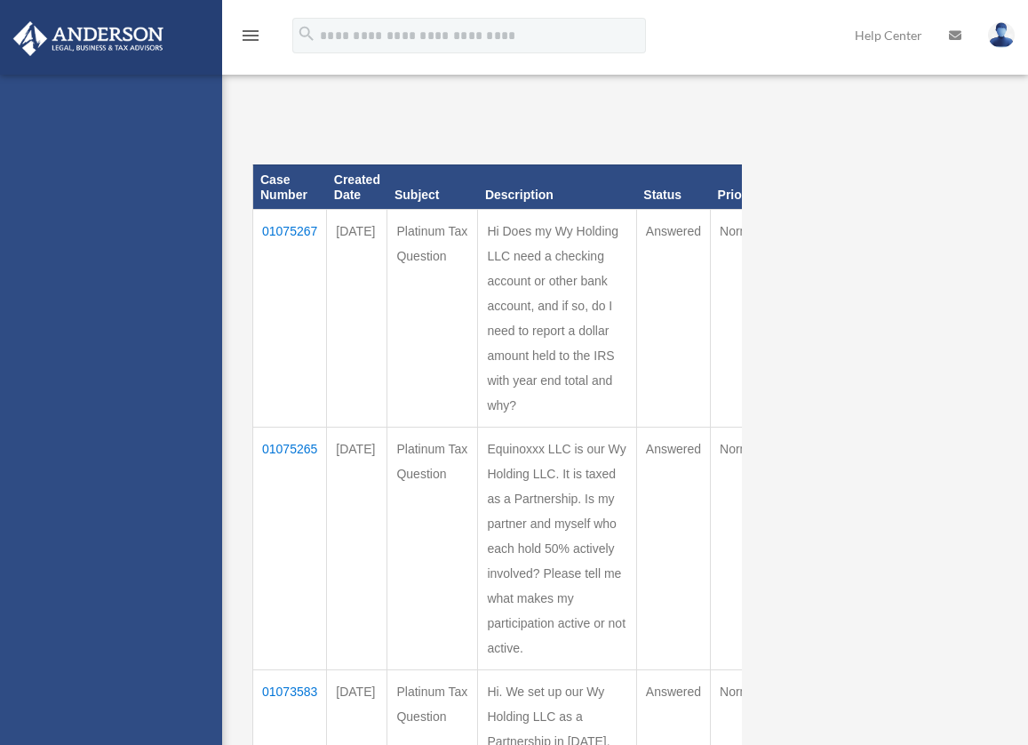 This screenshot has width=1028, height=745. Describe the element at coordinates (357, 187) in the screenshot. I see `th: Created Date` at that location.